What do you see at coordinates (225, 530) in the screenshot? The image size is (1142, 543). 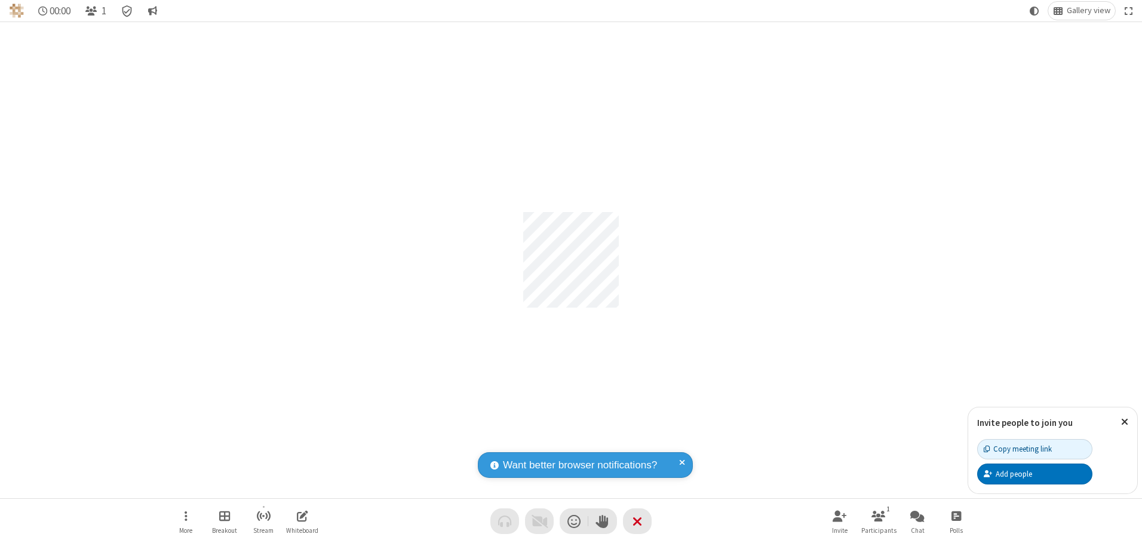 I see `span: Breakout` at bounding box center [225, 530].